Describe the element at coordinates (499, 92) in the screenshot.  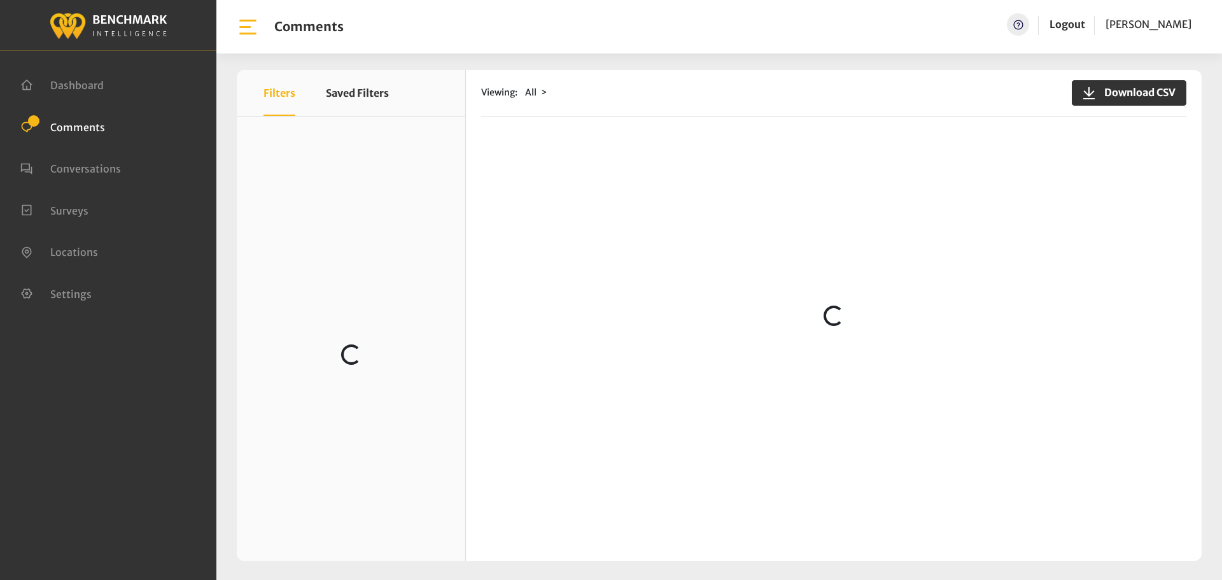
I see `span: Viewing:` at that location.